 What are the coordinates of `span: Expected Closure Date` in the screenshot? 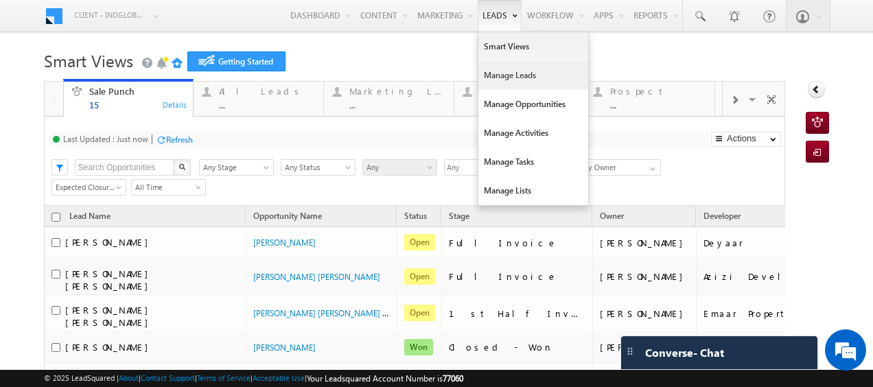 It's located at (86, 187).